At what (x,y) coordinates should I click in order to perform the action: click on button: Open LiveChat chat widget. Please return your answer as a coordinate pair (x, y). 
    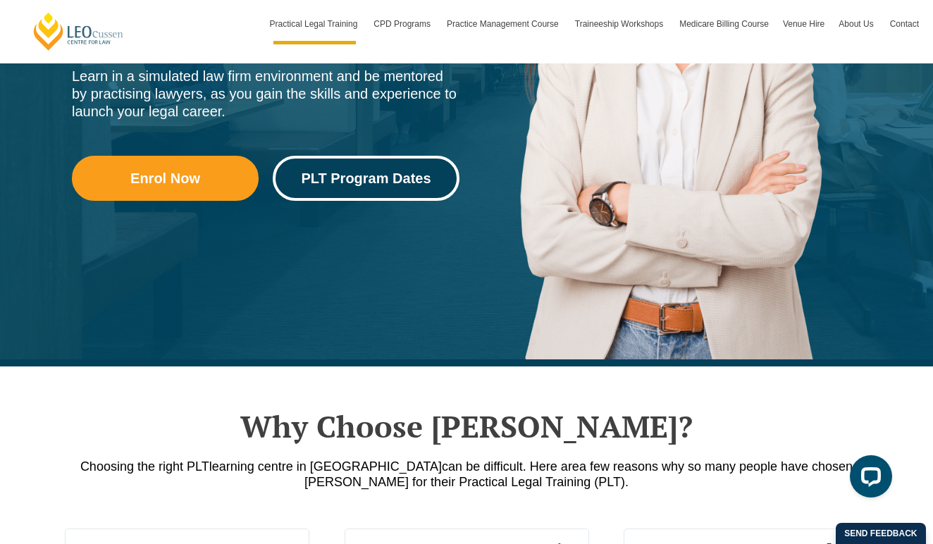
    Looking at the image, I should click on (32, 27).